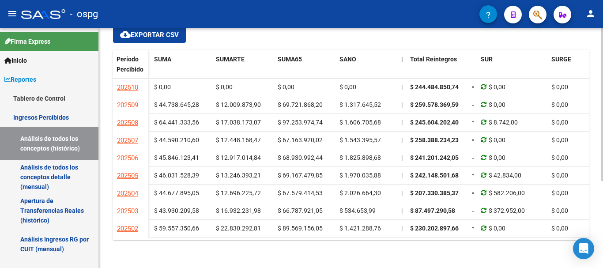  Describe the element at coordinates (177, 122) in the screenshot. I see `span: $ 64.441.333,56` at that location.